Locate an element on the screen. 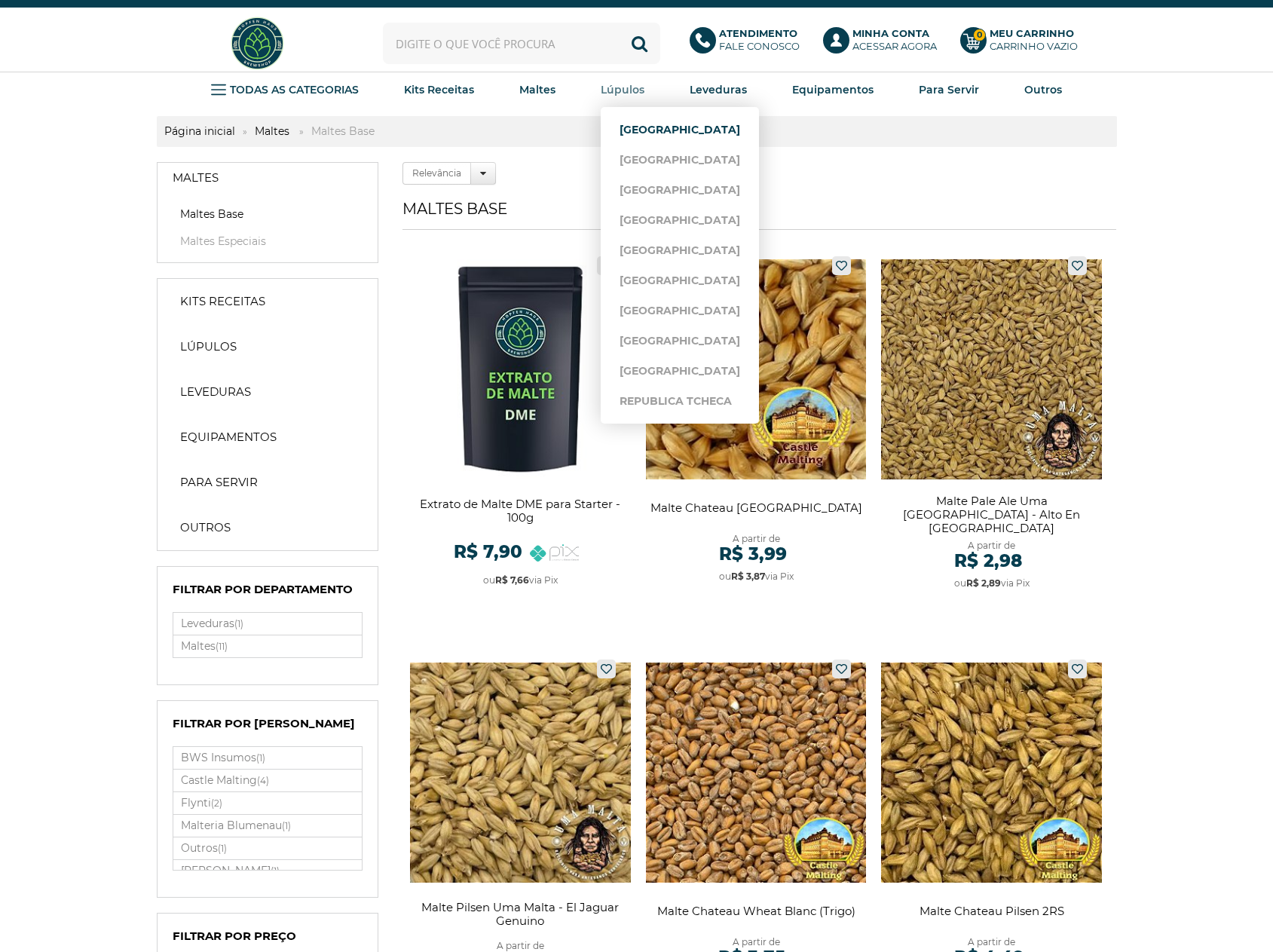 The width and height of the screenshot is (1273, 952). label: Outros is located at coordinates (268, 848).